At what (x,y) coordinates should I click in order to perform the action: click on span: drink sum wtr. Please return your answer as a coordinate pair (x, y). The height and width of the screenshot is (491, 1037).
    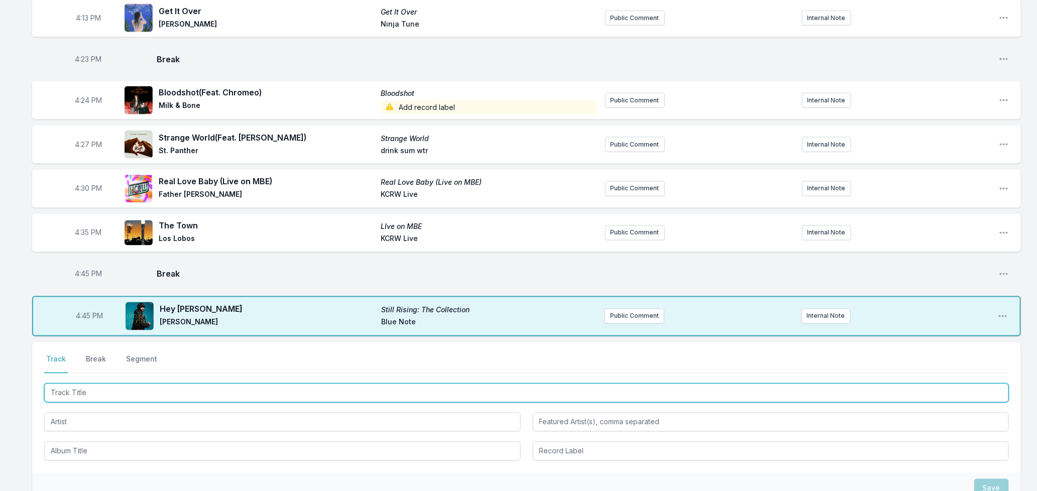
    Looking at the image, I should click on (489, 152).